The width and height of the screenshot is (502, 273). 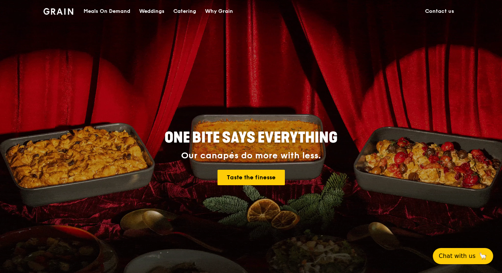 What do you see at coordinates (219, 11) in the screenshot?
I see `div: Why Grain` at bounding box center [219, 11].